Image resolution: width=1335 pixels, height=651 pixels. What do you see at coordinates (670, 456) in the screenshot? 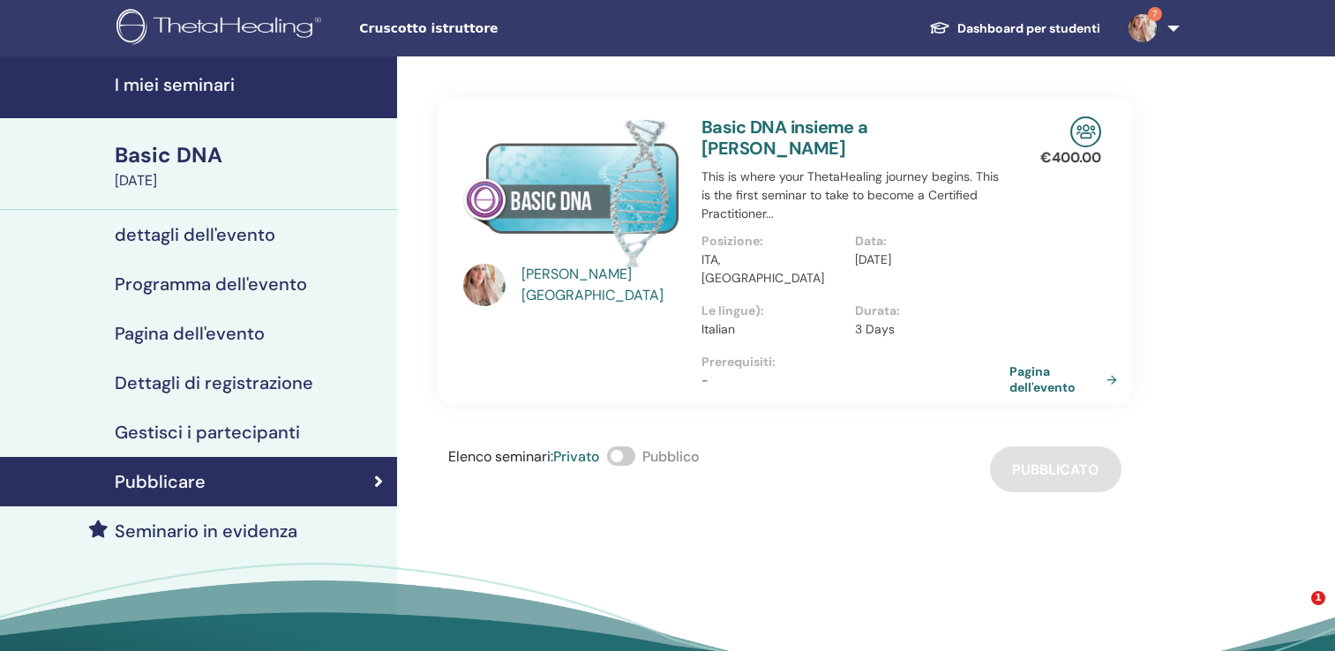
I see `span: Pubblico` at bounding box center [670, 456].